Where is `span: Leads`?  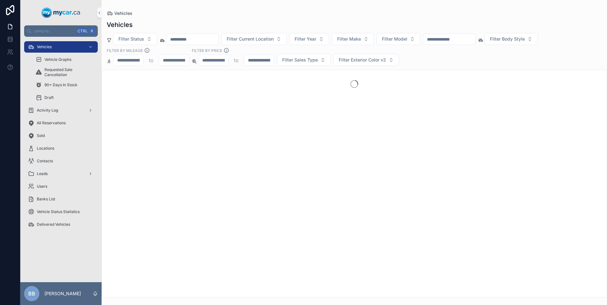 span: Leads is located at coordinates (42, 174).